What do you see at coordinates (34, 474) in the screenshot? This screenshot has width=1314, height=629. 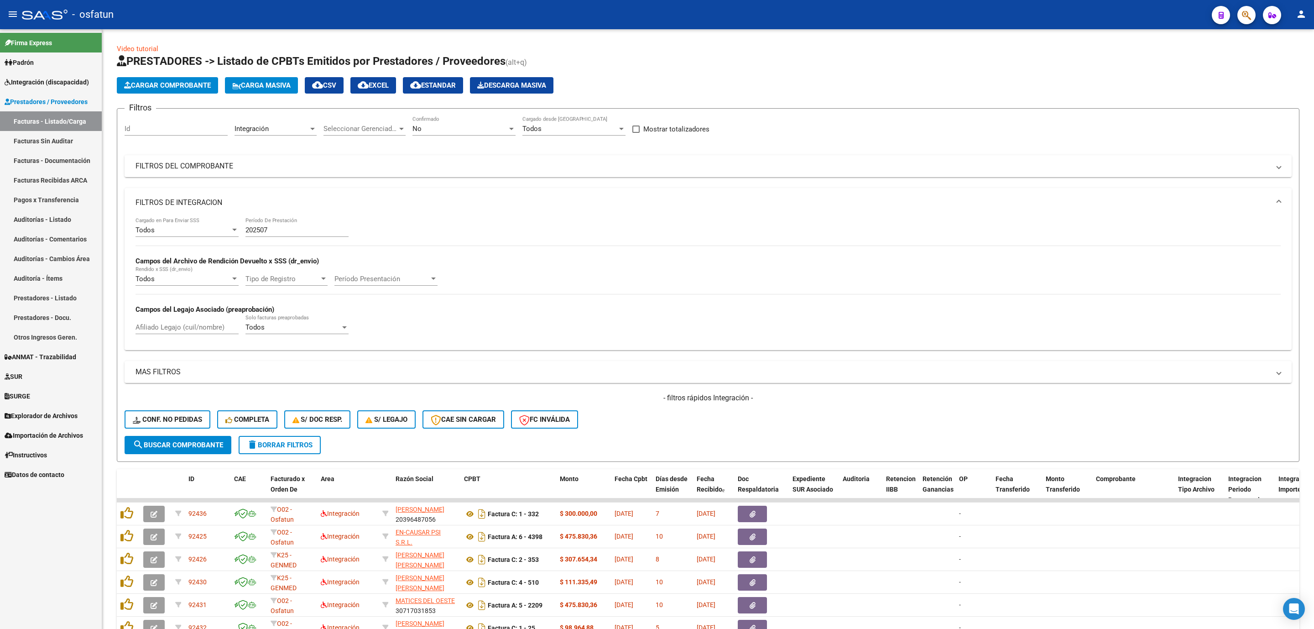 I see `span: Datos de contacto` at bounding box center [34, 474].